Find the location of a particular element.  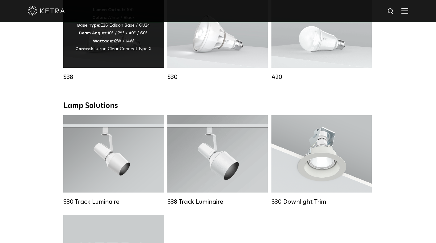

div: Lamp Solutions is located at coordinates (218, 106).